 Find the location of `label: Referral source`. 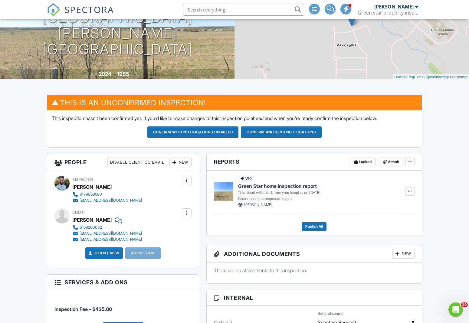

label: Referral source is located at coordinates (330, 313).